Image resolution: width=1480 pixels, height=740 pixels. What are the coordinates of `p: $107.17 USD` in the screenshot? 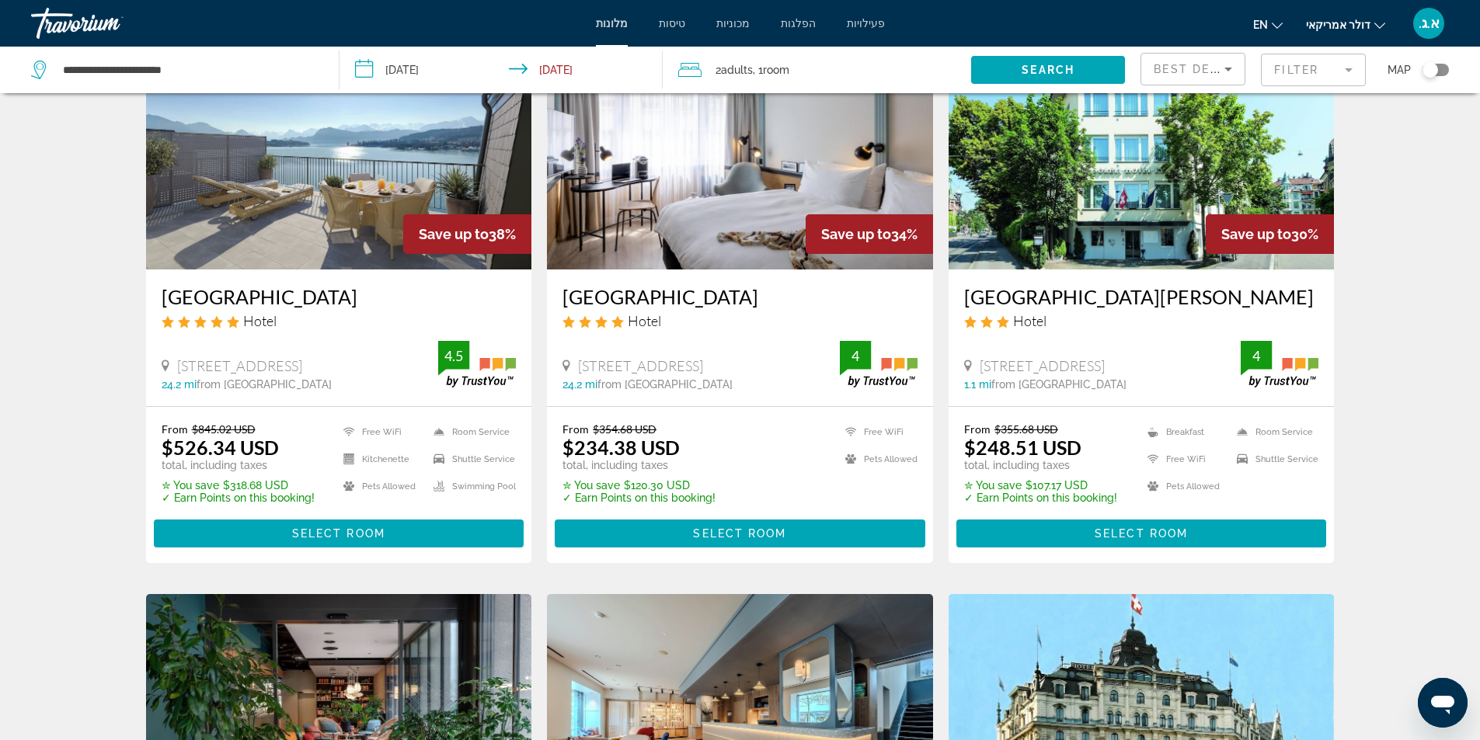 It's located at (1040, 486).